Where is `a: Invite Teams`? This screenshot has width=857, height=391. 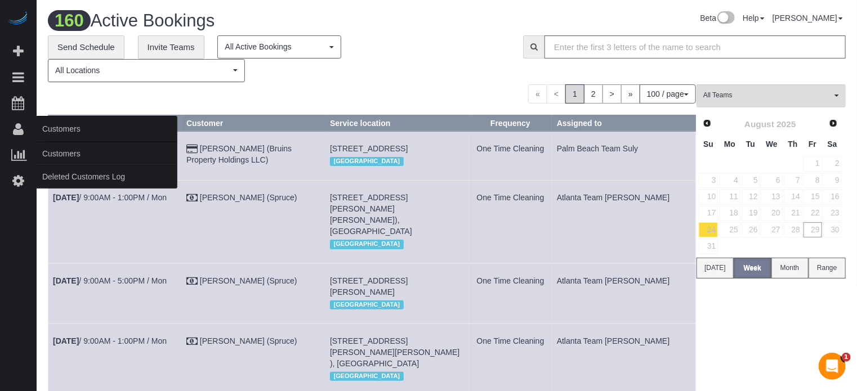
a: Invite Teams is located at coordinates (171, 47).